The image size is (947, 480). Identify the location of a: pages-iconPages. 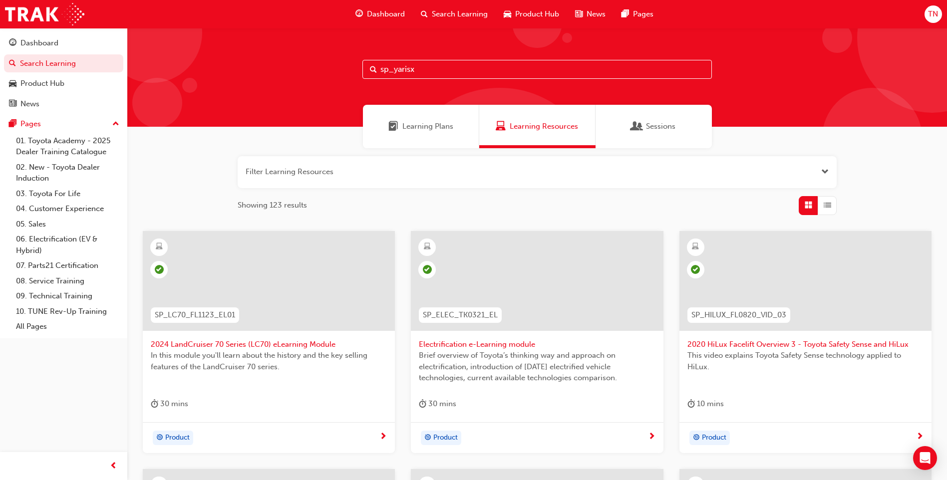
(638, 14).